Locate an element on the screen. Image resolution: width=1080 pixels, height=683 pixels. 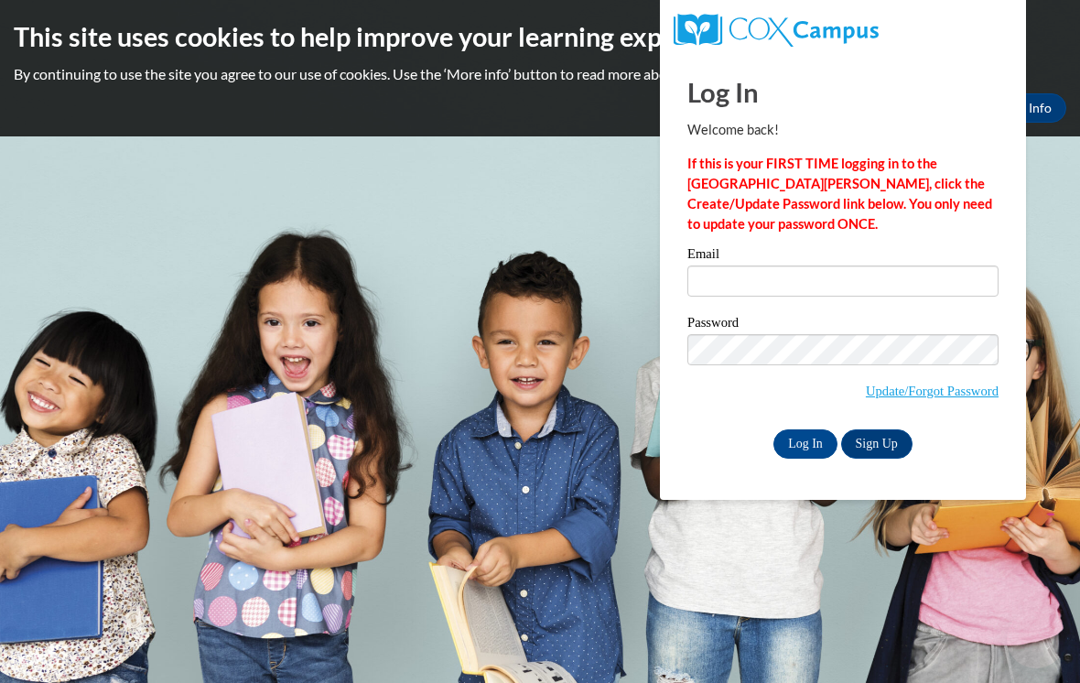
a: Sign Up is located at coordinates (877, 444).